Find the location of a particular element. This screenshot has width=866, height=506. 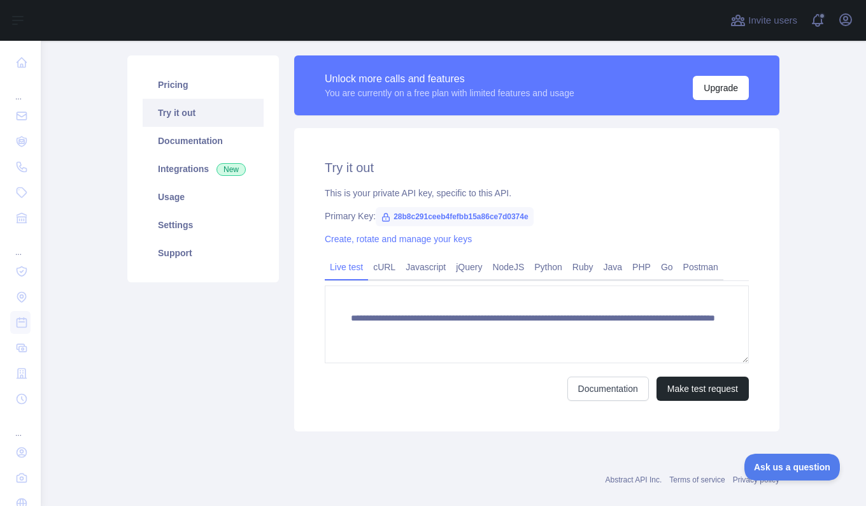

a: Ruby is located at coordinates (583, 267).